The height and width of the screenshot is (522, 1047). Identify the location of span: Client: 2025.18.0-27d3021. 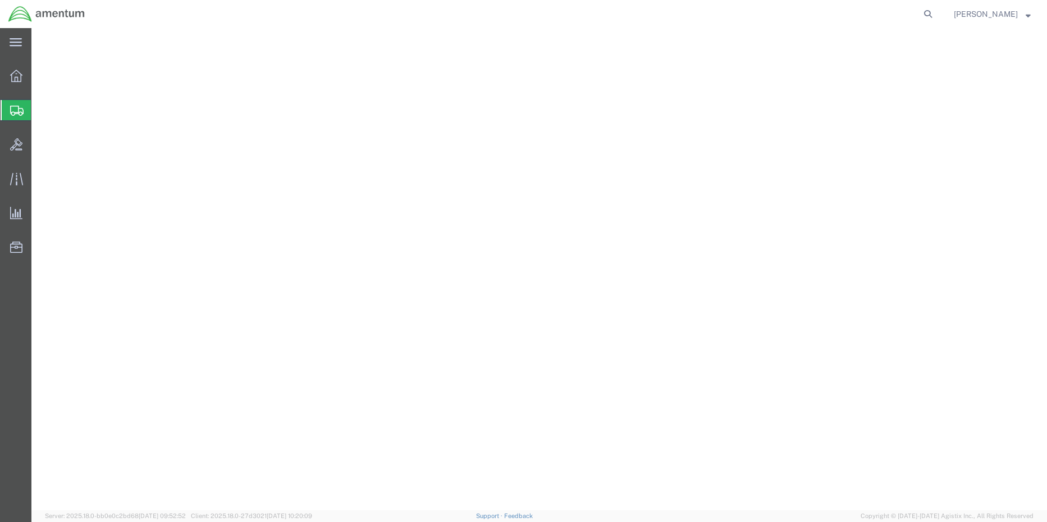
(252, 515).